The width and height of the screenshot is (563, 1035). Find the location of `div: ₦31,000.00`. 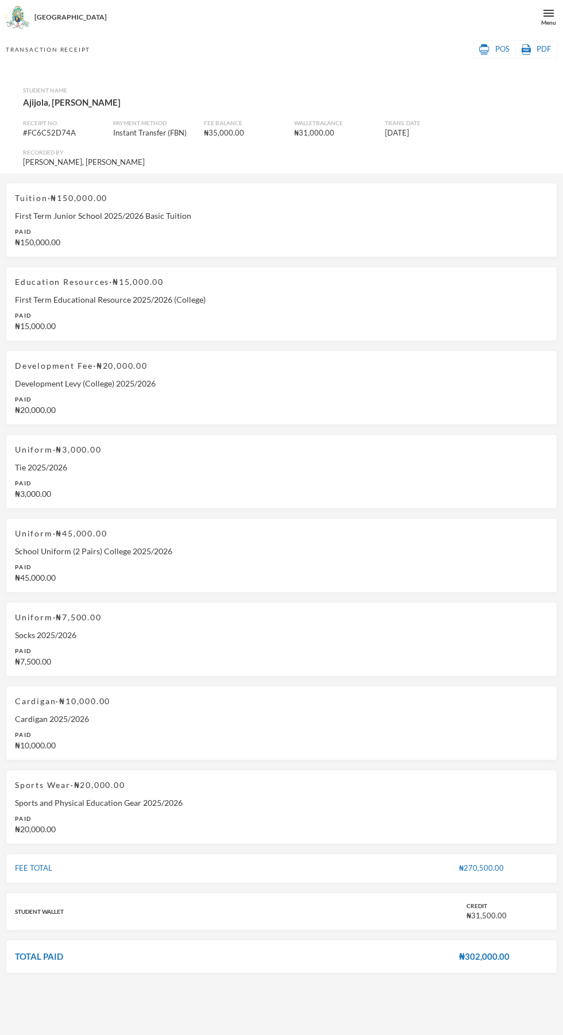

div: ₦31,000.00 is located at coordinates (335, 133).